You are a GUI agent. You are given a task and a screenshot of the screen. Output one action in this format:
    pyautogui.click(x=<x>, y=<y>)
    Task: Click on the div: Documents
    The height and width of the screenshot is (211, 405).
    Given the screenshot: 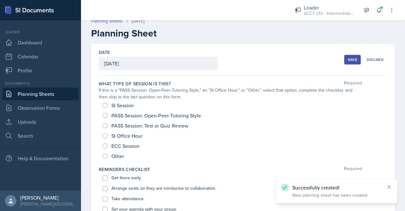 What is the action you would take?
    pyautogui.click(x=41, y=83)
    